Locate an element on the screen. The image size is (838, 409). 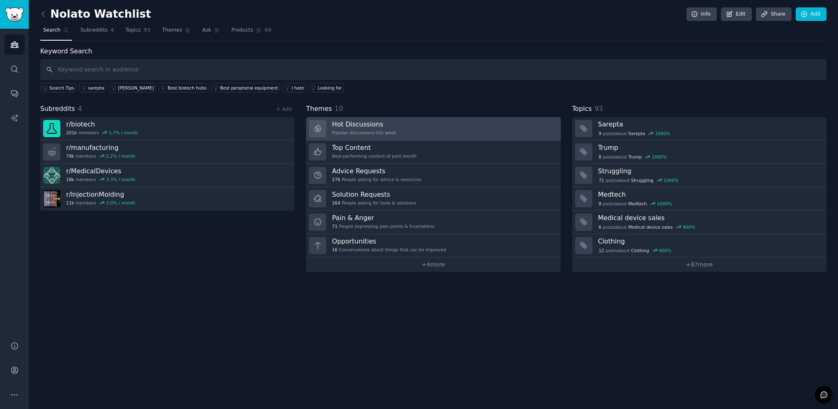
div: 3.3 % / month is located at coordinates (120, 179).